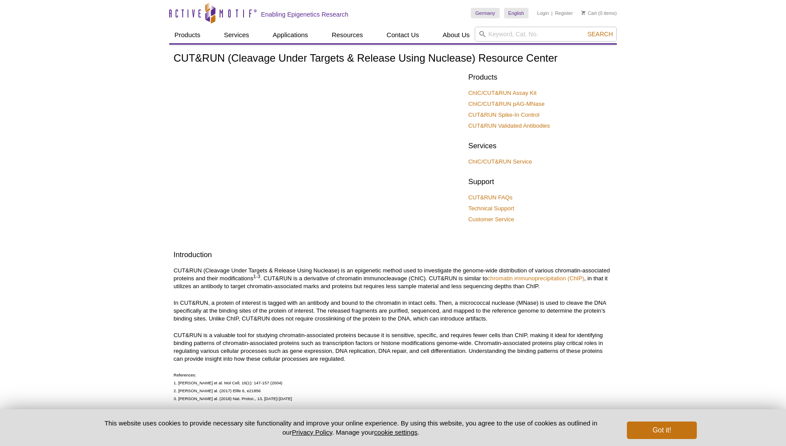 The height and width of the screenshot is (446, 786). I want to click on a: chromatin immunoprecipitation (ChIP), so click(535, 278).